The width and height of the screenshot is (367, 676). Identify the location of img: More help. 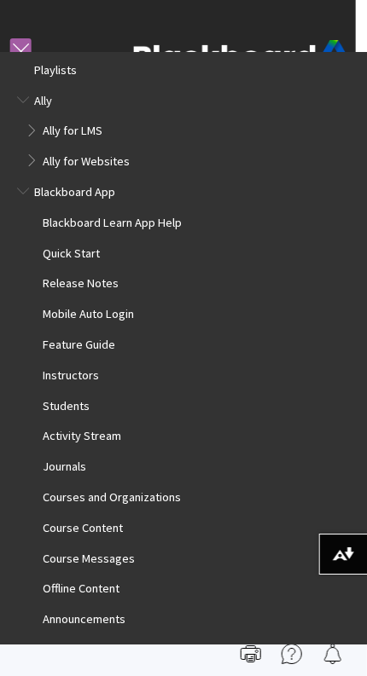
(292, 654).